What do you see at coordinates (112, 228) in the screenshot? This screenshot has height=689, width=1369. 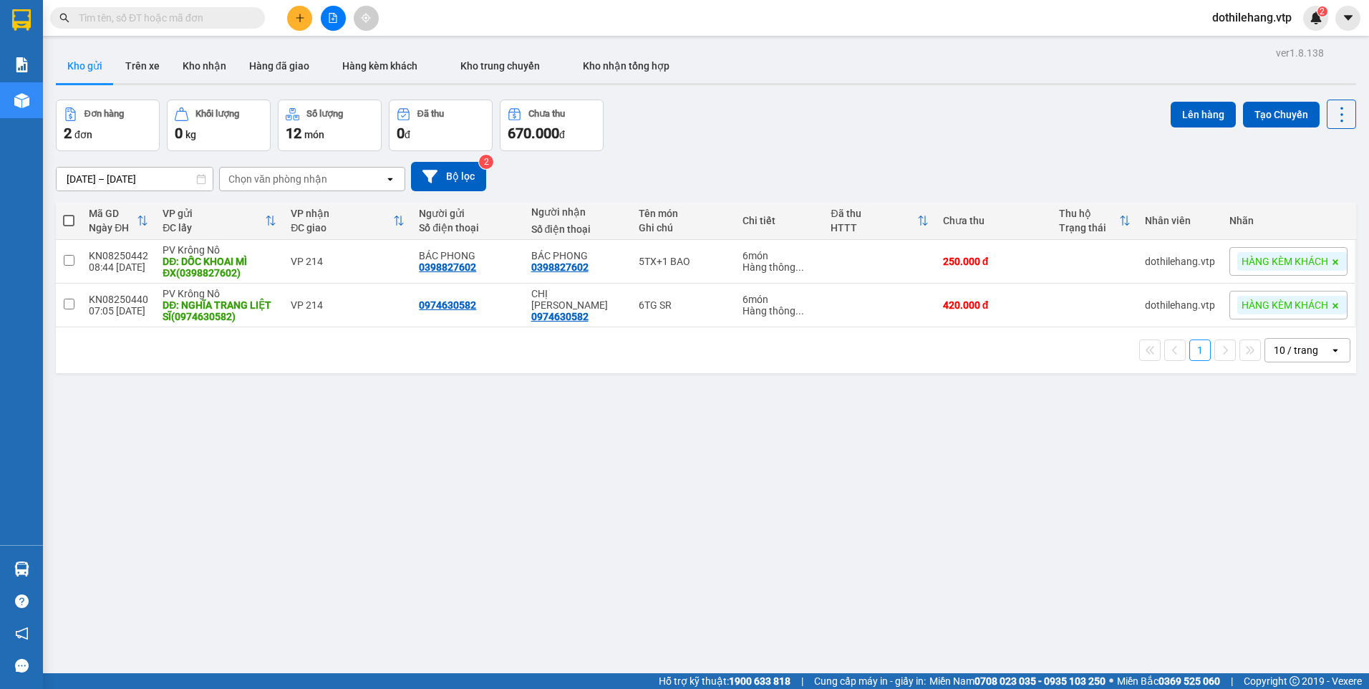 I see `div: Ngày ĐH` at bounding box center [112, 228].